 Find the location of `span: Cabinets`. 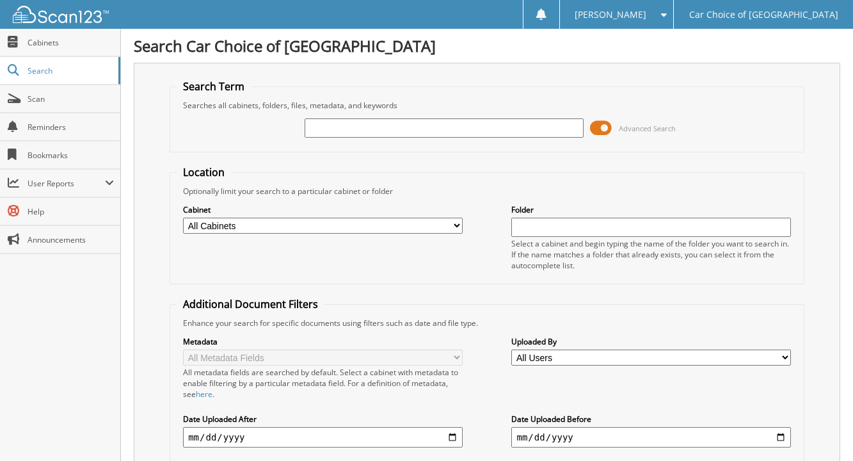

span: Cabinets is located at coordinates (70, 42).